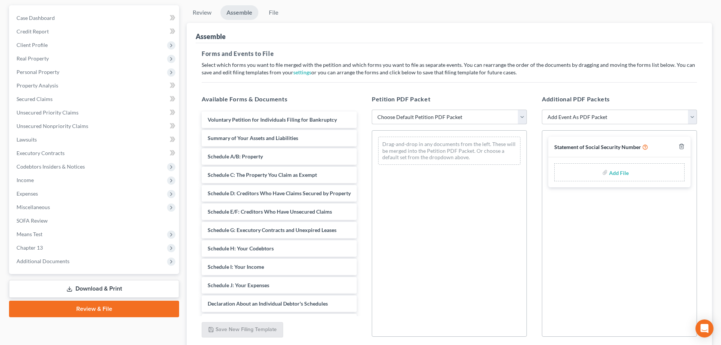  Describe the element at coordinates (27, 139) in the screenshot. I see `span: Lawsuits` at that location.